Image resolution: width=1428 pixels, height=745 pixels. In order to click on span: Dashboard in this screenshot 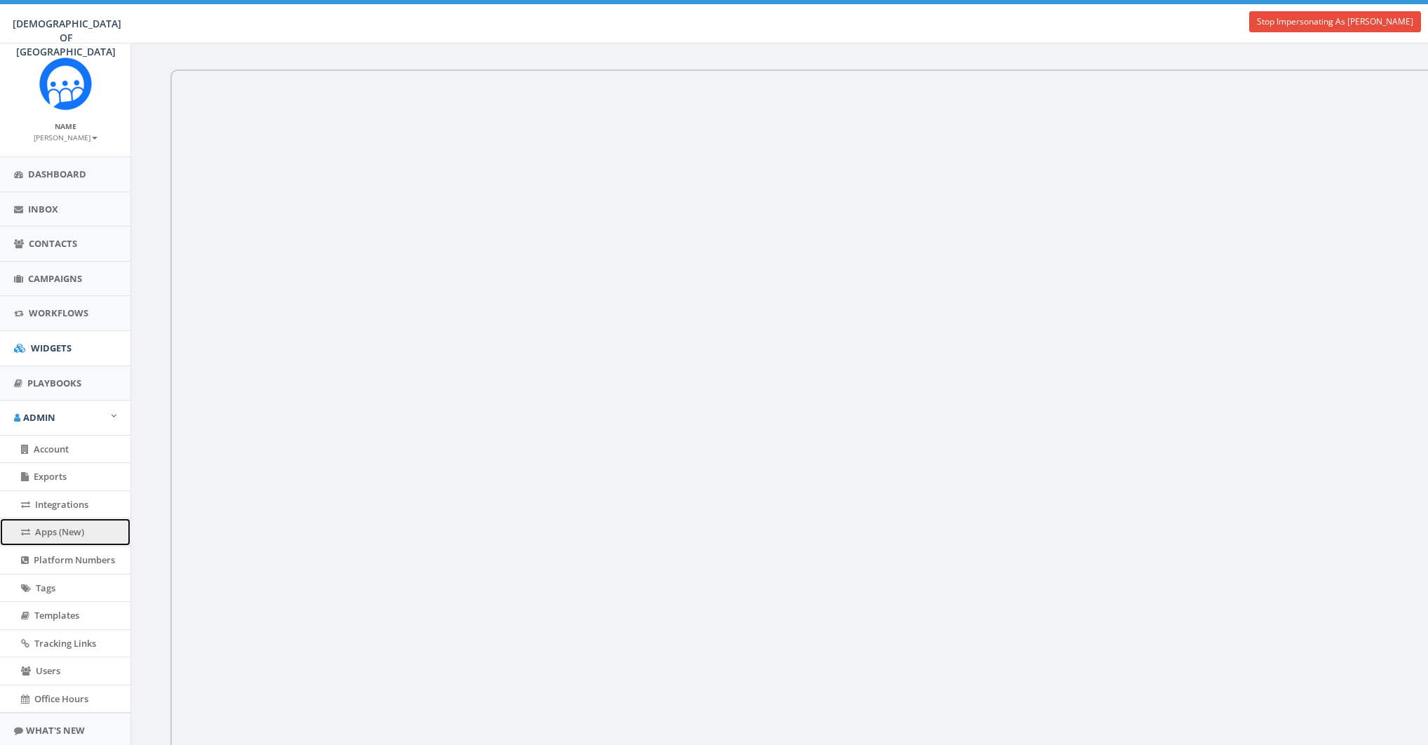, I will do `click(57, 174)`.